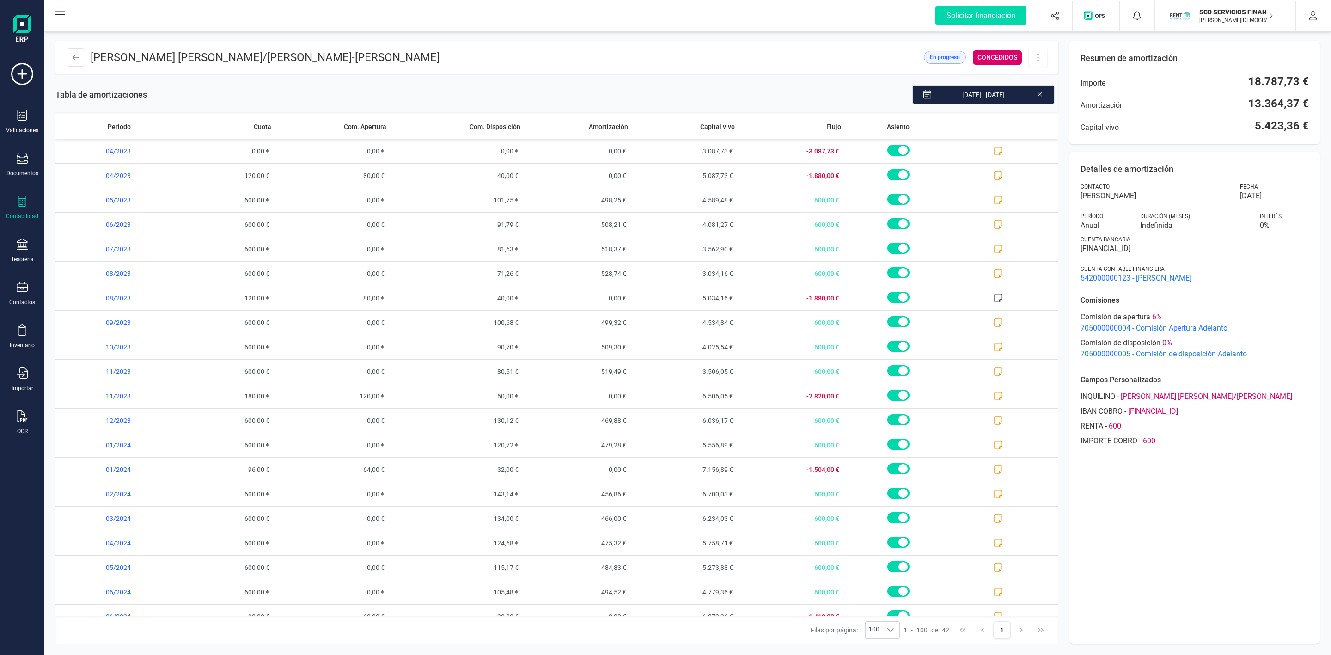 The image size is (1331, 655). I want to click on span: Comisión de apertura, so click(1115, 317).